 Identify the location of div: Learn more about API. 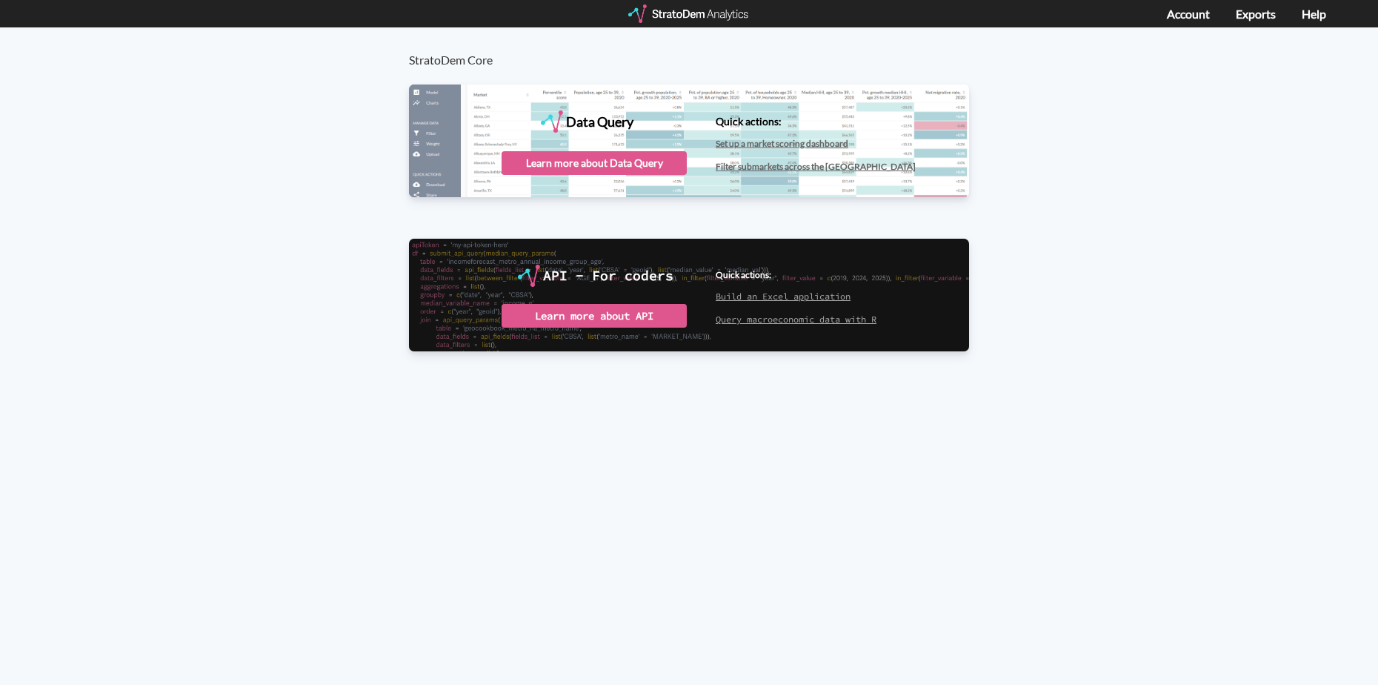
(594, 316).